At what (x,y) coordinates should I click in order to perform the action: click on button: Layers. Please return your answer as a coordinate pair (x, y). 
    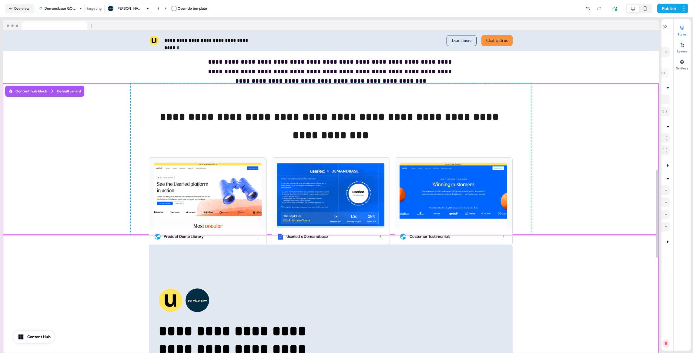
    Looking at the image, I should click on (683, 47).